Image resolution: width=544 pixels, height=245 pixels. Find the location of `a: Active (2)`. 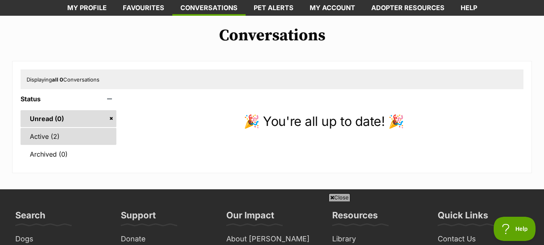

a: Active (2) is located at coordinates (68, 136).